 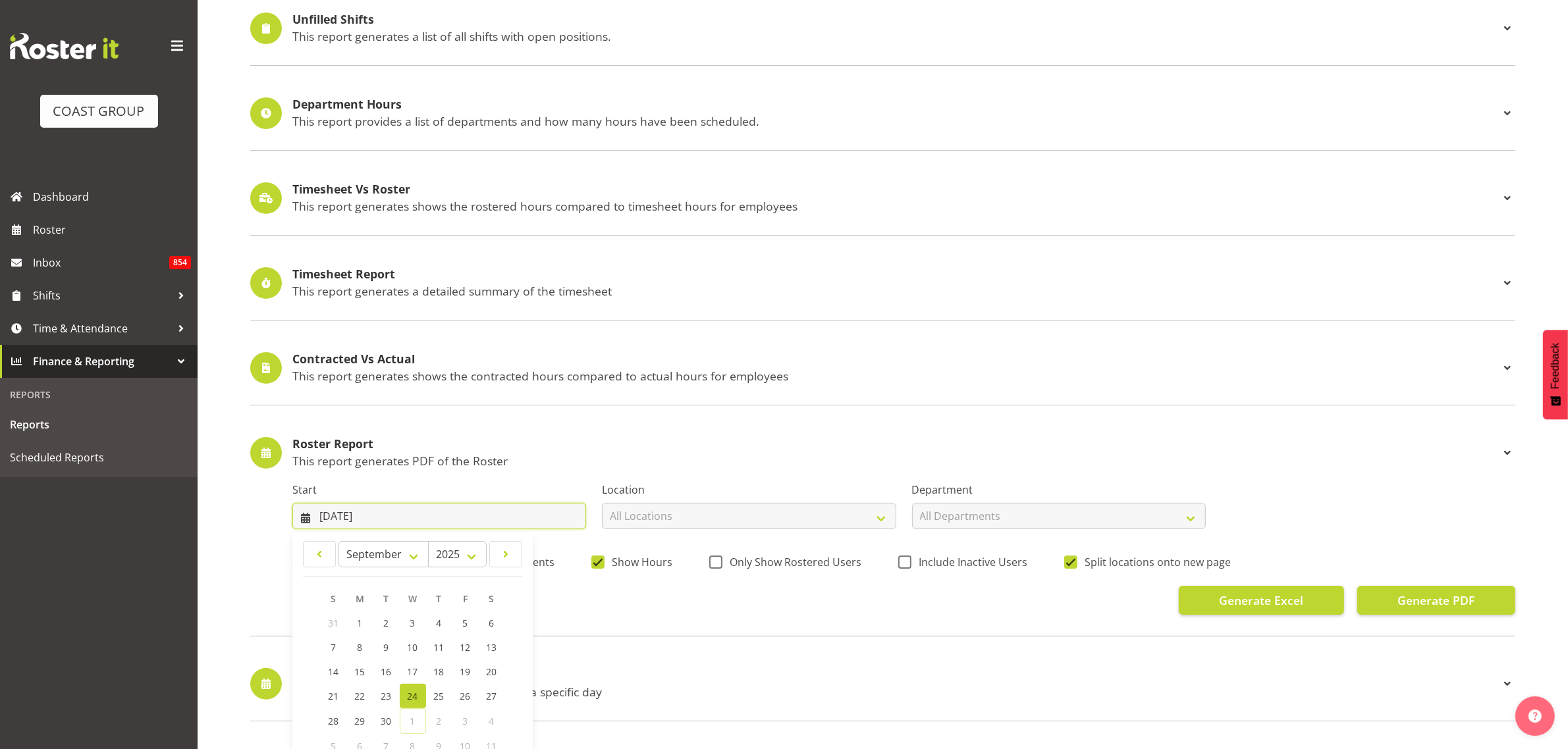 What do you see at coordinates (466, 623) in the screenshot?
I see `a: 5` at bounding box center [466, 623].